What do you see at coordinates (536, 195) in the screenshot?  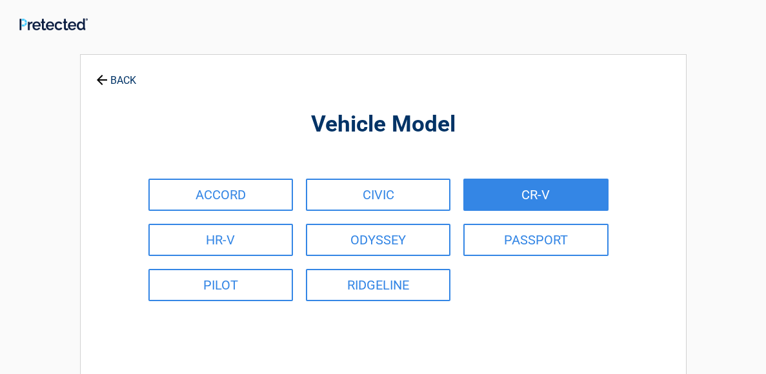 I see `a: CR-V` at bounding box center [536, 195].